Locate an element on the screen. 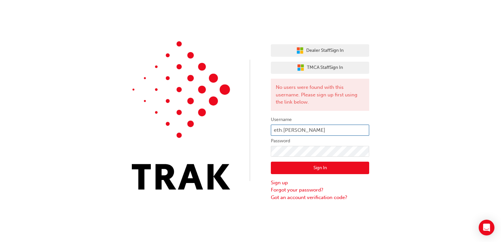  label: Username is located at coordinates (320, 120).